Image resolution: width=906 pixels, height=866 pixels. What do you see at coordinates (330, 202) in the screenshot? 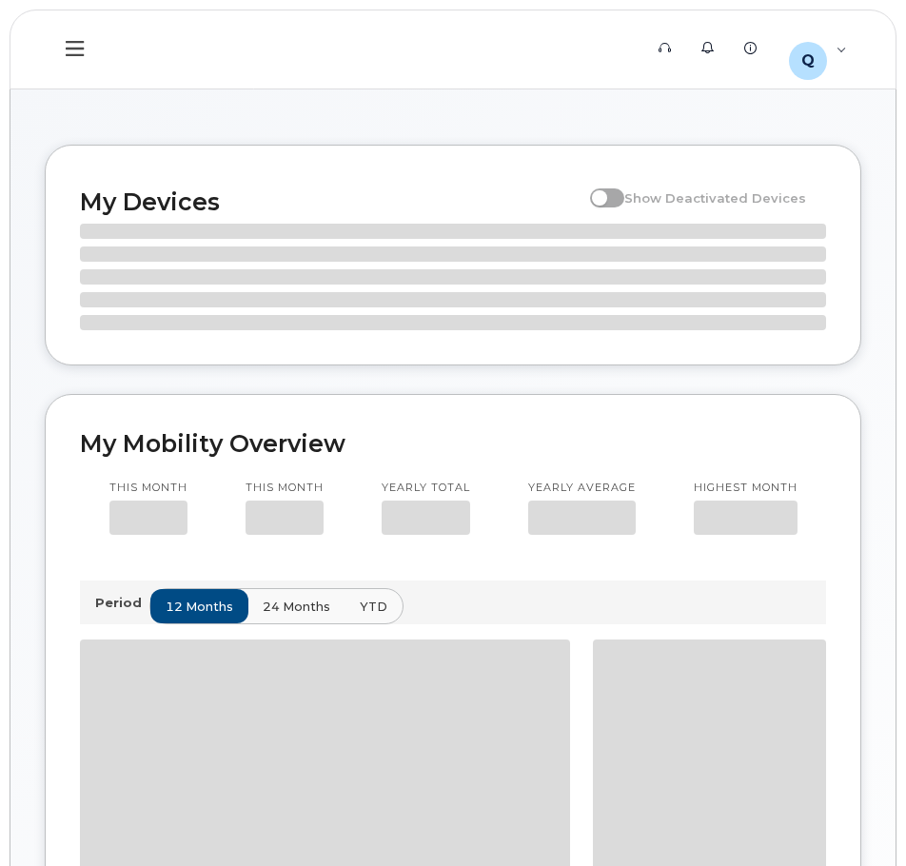
I see `h2: My Devices` at bounding box center [330, 202].